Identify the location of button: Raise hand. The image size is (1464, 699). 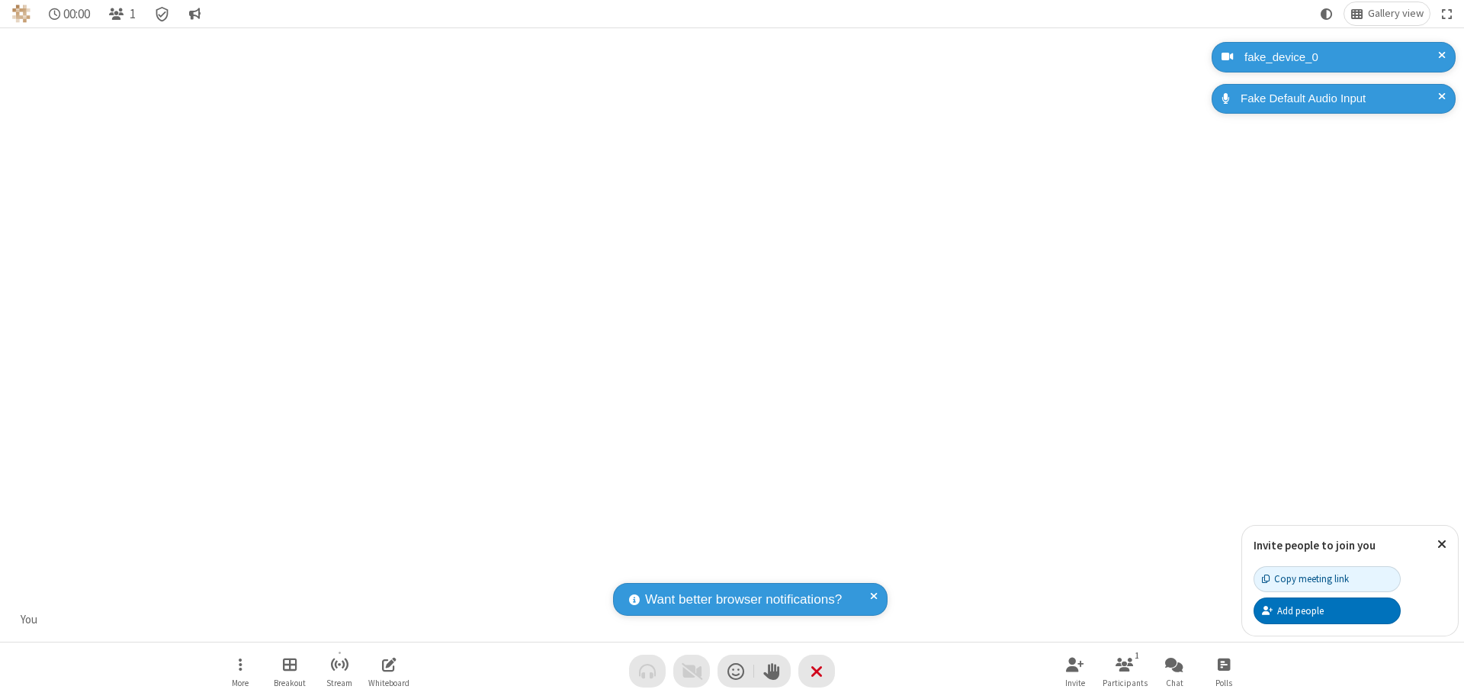
(773, 670).